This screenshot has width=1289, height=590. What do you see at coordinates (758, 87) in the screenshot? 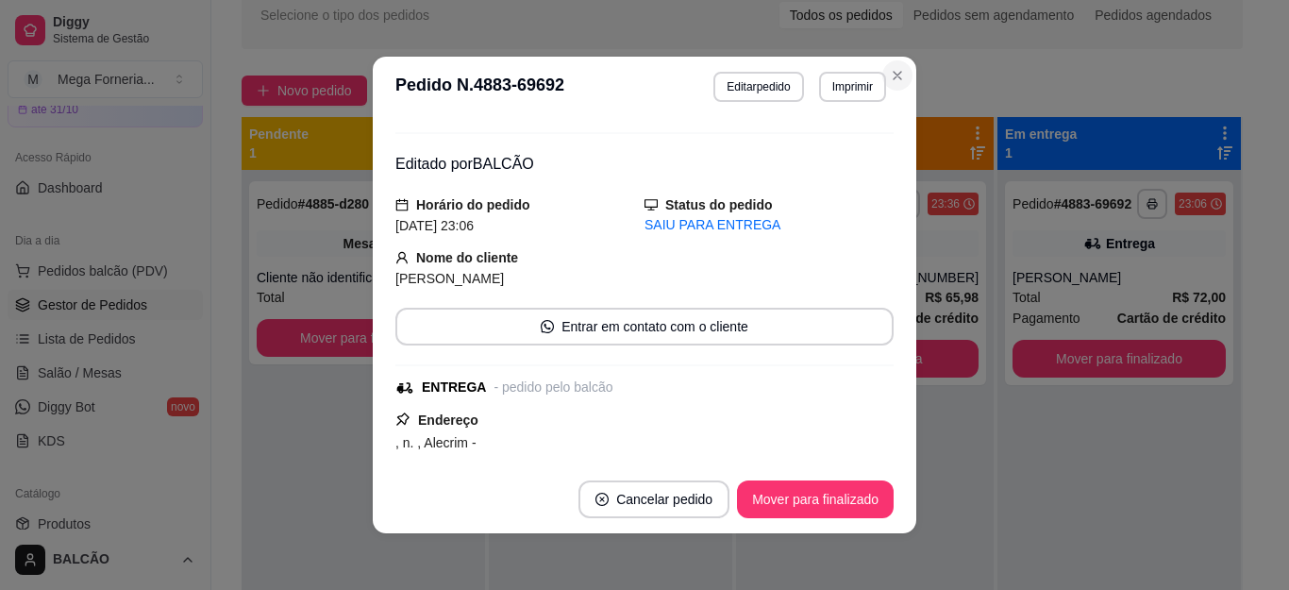
I see `button: Editarpedido` at bounding box center [758, 87].